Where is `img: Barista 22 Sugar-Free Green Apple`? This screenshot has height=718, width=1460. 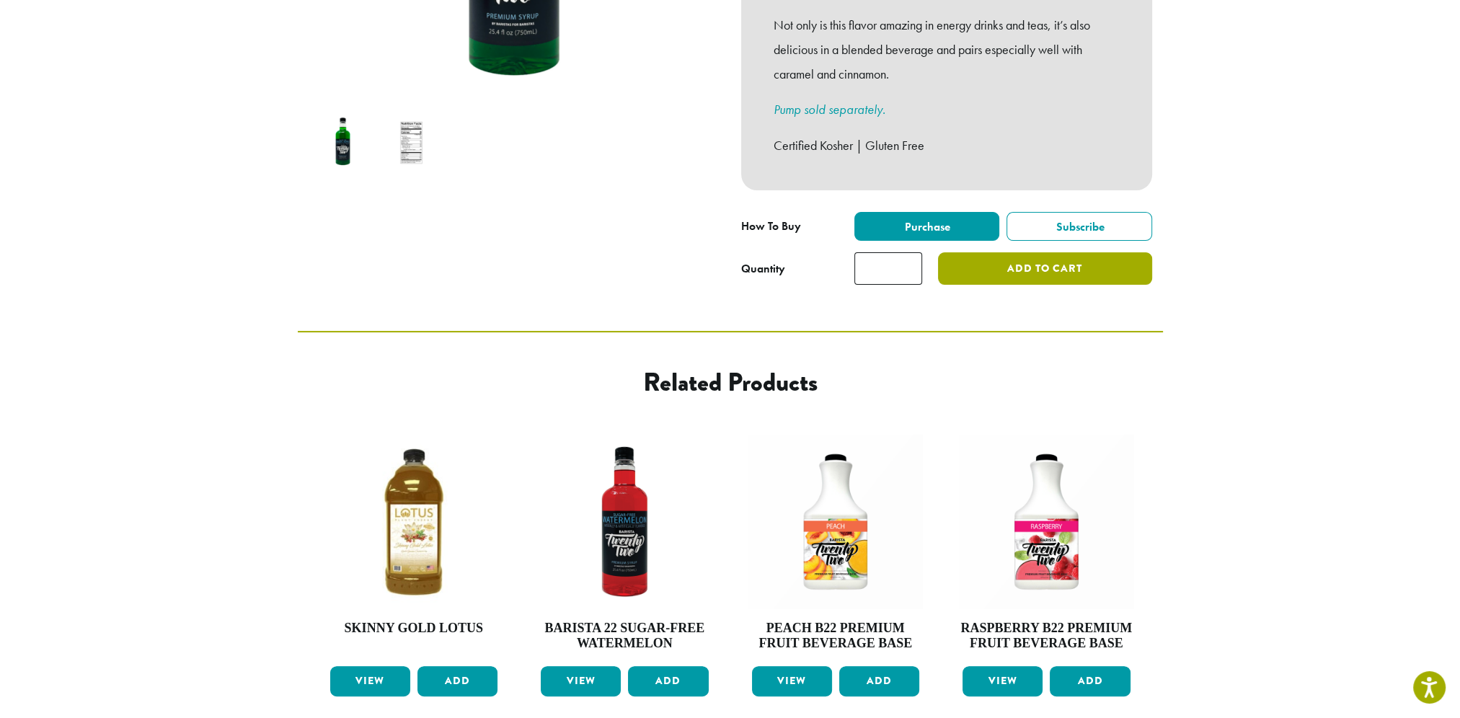 img: Barista 22 Sugar-Free Green Apple is located at coordinates (343, 141).